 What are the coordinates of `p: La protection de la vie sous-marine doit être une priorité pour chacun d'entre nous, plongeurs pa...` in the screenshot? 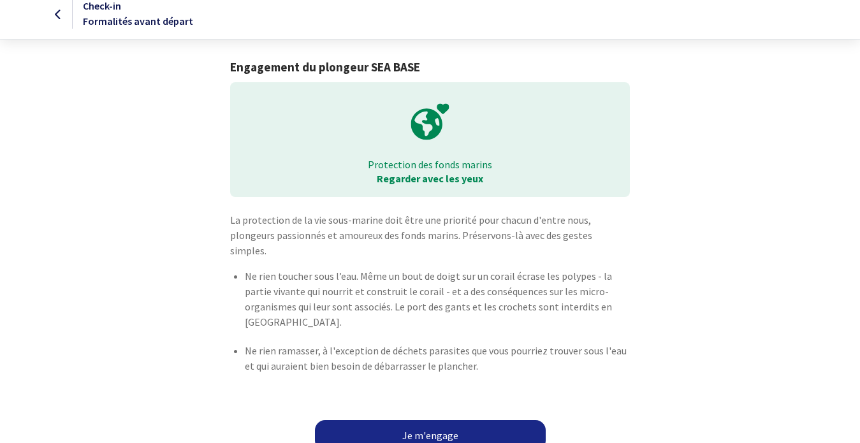 It's located at (430, 235).